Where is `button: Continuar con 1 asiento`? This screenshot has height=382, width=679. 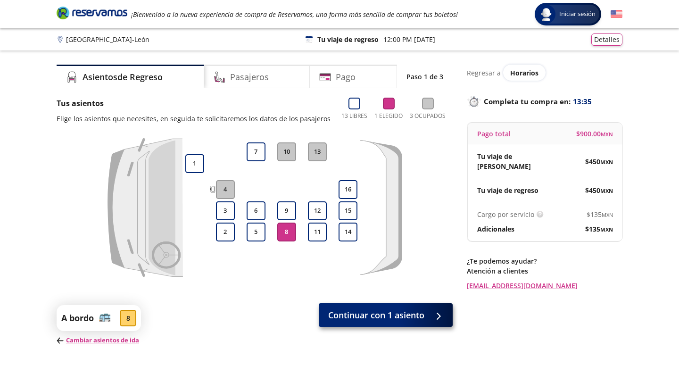 button: Continuar con 1 asiento is located at coordinates (386, 315).